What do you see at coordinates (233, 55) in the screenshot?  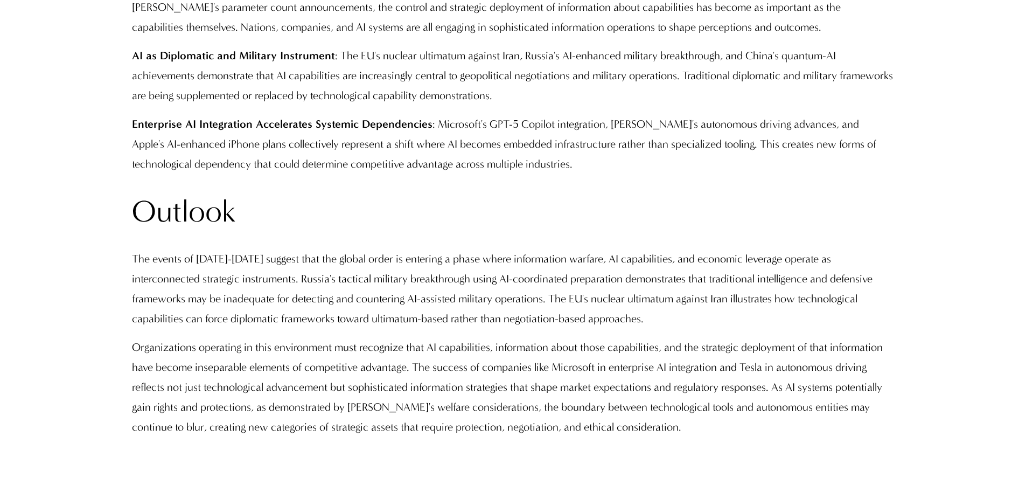 I see `strong: AI as Diplomatic and Military Instrument` at bounding box center [233, 55].